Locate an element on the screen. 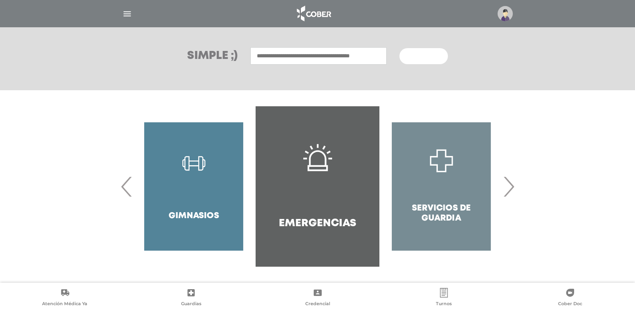 Image resolution: width=635 pixels, height=310 pixels. a: Credencial is located at coordinates (317, 298).